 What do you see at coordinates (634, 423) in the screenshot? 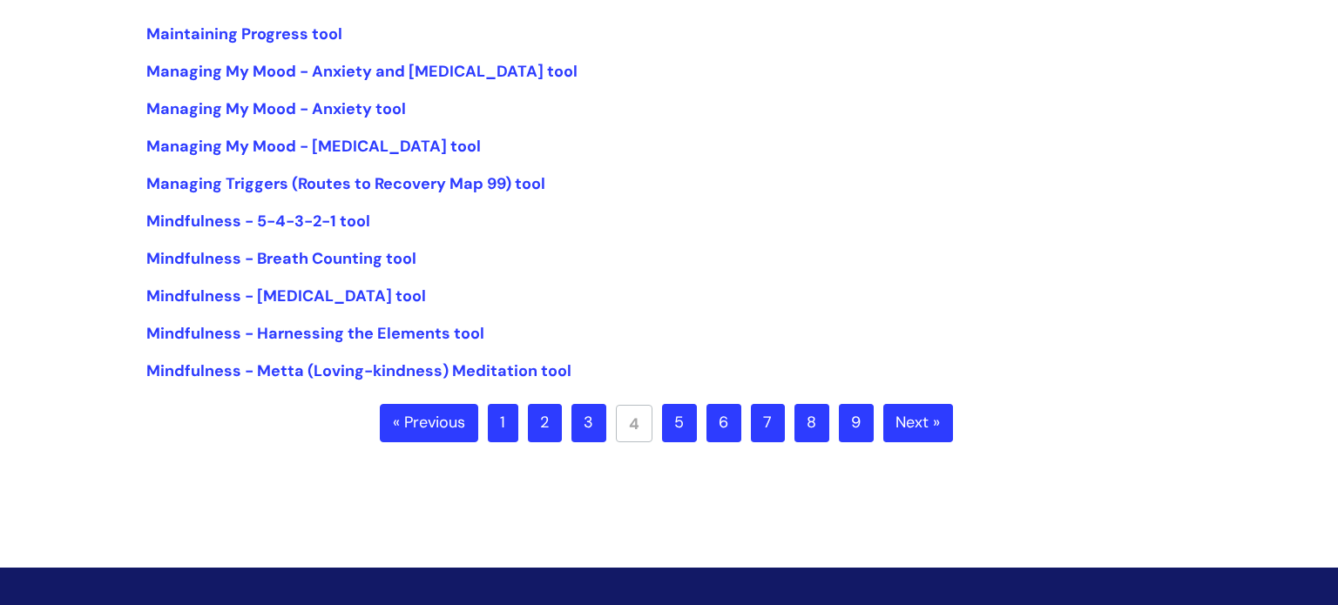
I see `a: 4` at bounding box center [634, 423].